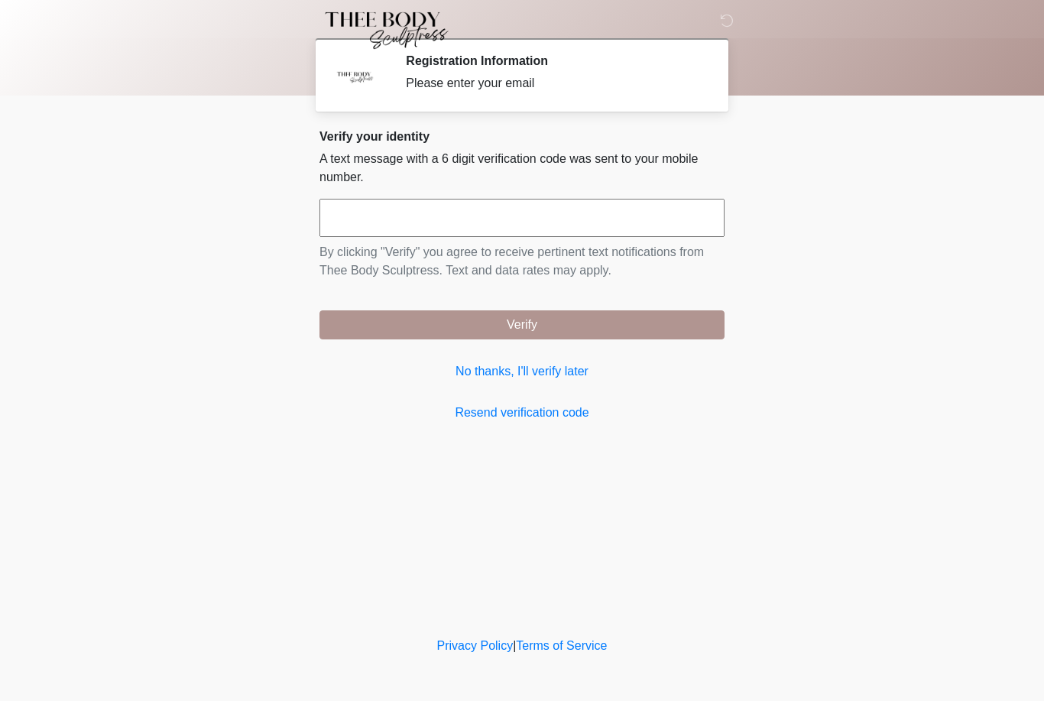 This screenshot has width=1044, height=701. Describe the element at coordinates (354, 76) in the screenshot. I see `img: Agent Avatar` at that location.